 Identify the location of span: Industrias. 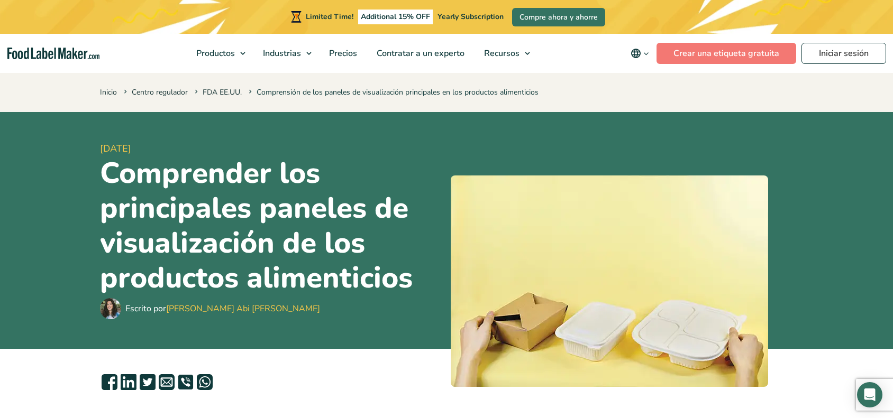
(281, 53).